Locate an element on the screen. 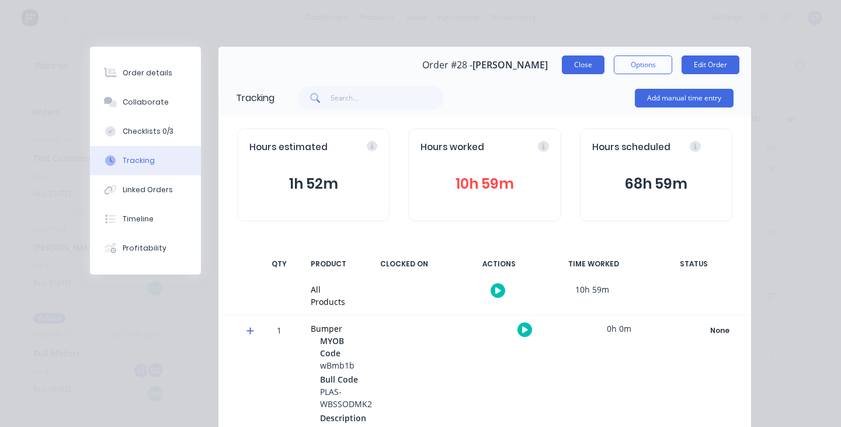 Image resolution: width=841 pixels, height=427 pixels. button: Profitability is located at coordinates (145, 248).